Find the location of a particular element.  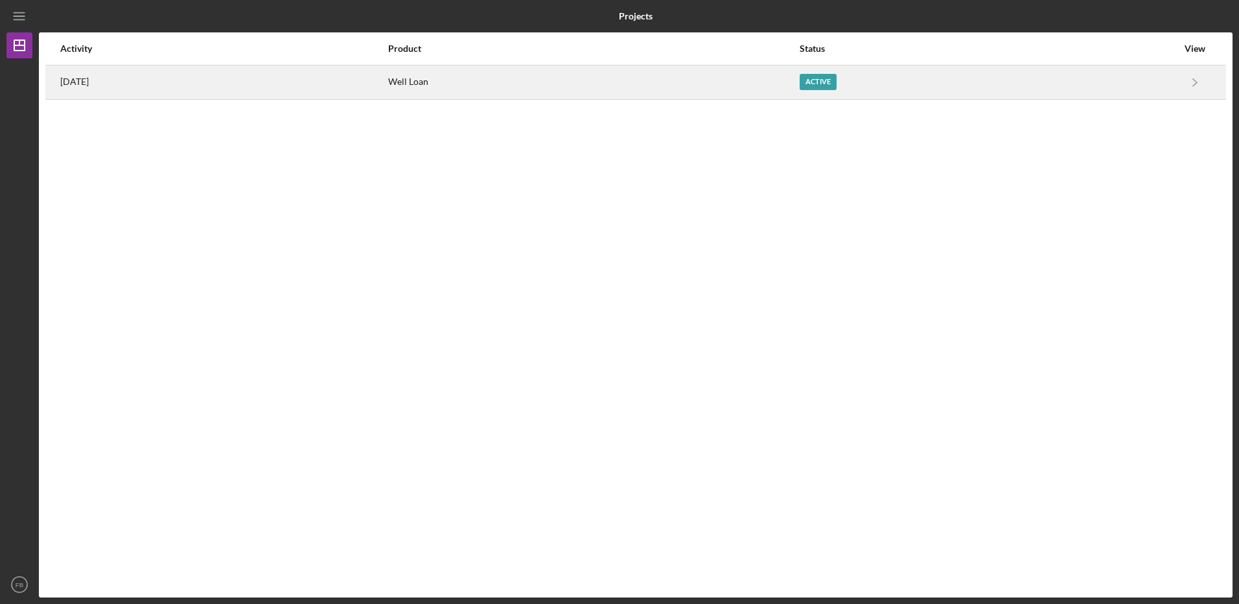

div: Active is located at coordinates (818, 82).